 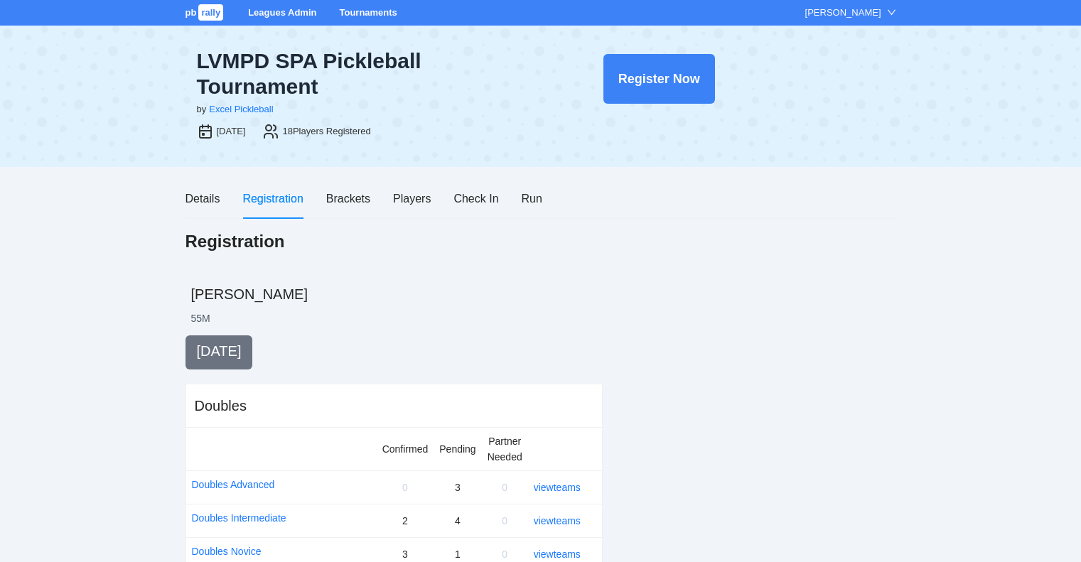 What do you see at coordinates (203, 198) in the screenshot?
I see `div: Details` at bounding box center [203, 198].